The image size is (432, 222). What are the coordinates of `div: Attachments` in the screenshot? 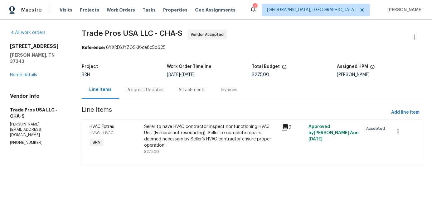 It's located at (192, 90).